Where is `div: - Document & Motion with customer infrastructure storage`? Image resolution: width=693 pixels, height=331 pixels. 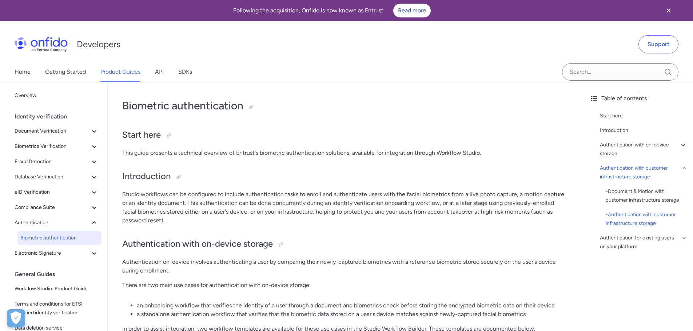
div: - Document & Motion with customer infrastructure storage is located at coordinates (646, 196).